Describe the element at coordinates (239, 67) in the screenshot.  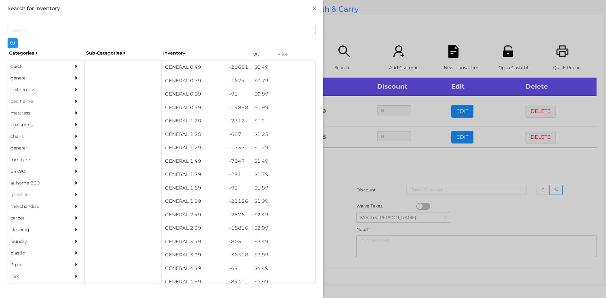
I see `div: -20691` at that location.